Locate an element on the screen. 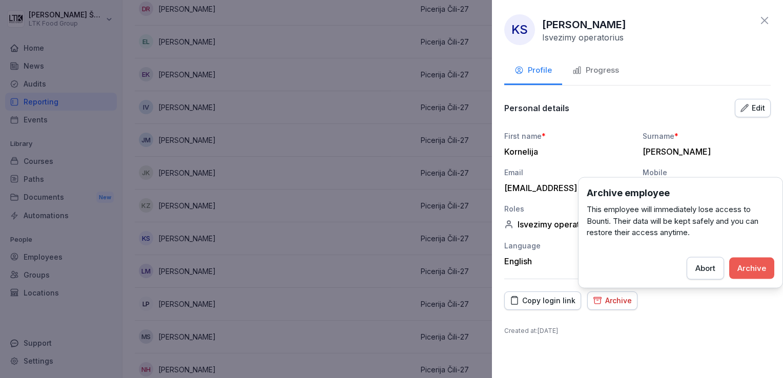  div: Edit is located at coordinates (753, 108).